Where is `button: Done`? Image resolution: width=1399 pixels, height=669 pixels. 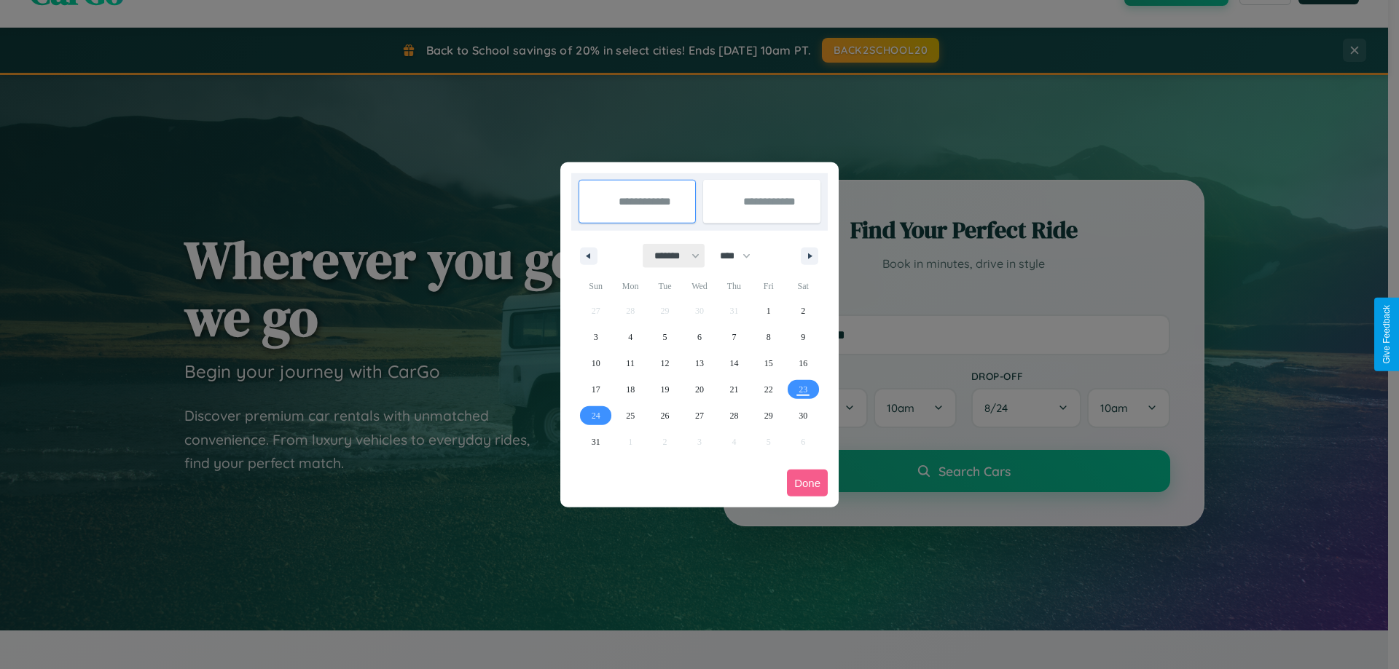 button: Done is located at coordinates (807, 483).